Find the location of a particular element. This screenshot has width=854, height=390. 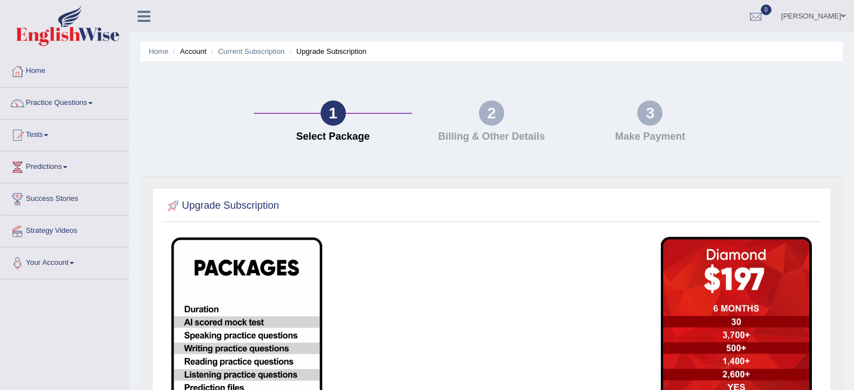

div: 2 is located at coordinates (492, 113).